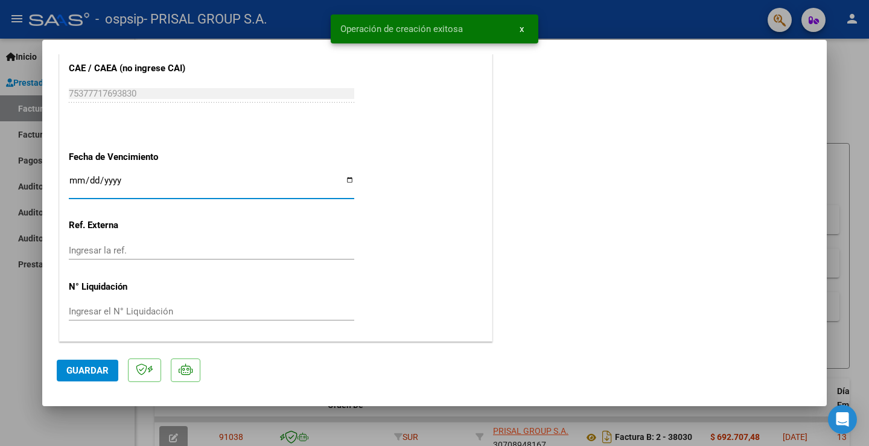  Describe the element at coordinates (88, 371) in the screenshot. I see `span: Guardar` at that location.